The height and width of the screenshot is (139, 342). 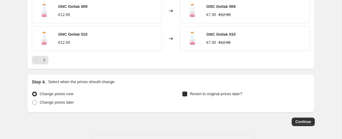 What do you see at coordinates (216, 94) in the screenshot?
I see `span: Revert to original prices later?` at bounding box center [216, 94].